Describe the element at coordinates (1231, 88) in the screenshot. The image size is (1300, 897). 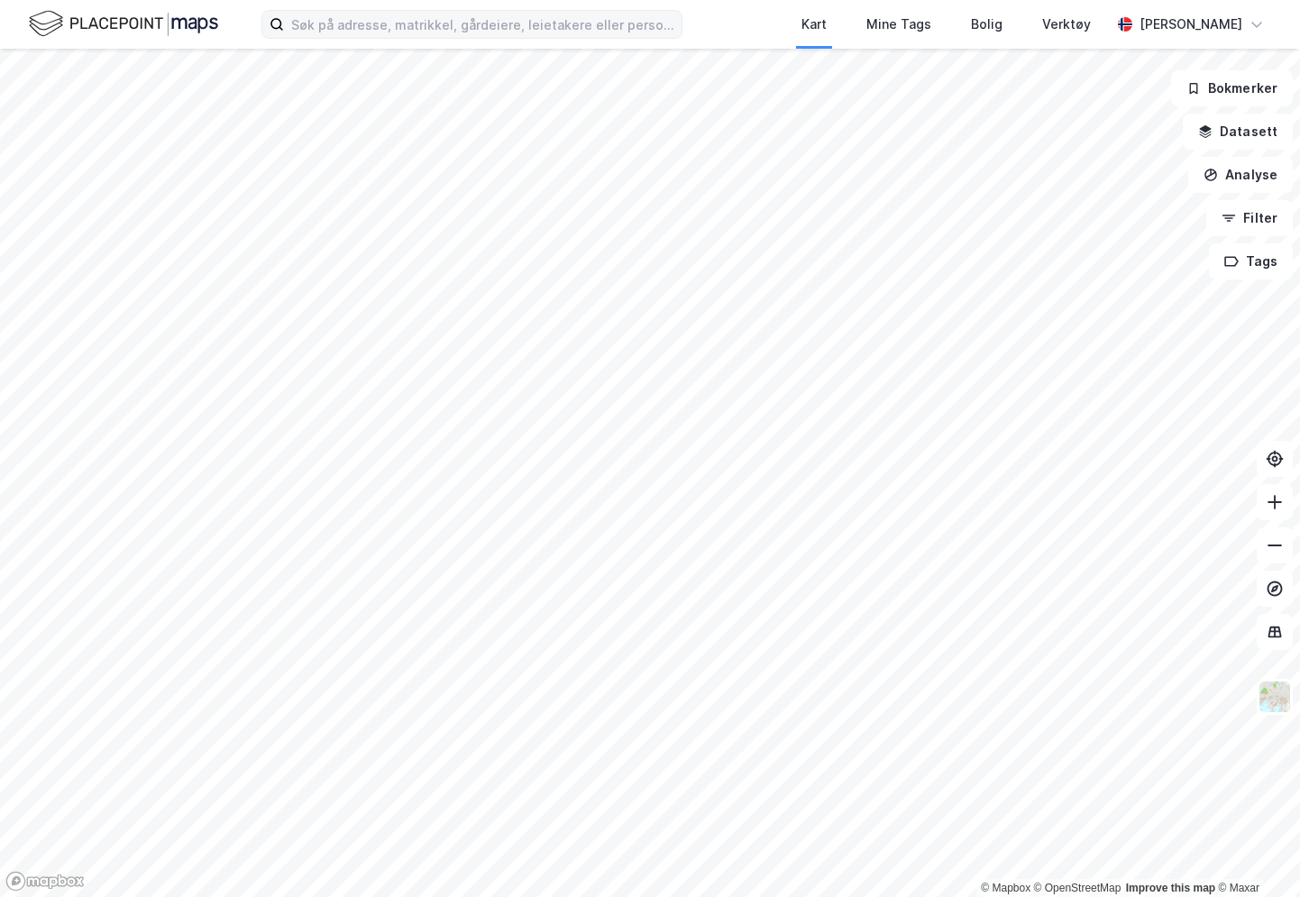
I see `button: Bokmerker` at that location.